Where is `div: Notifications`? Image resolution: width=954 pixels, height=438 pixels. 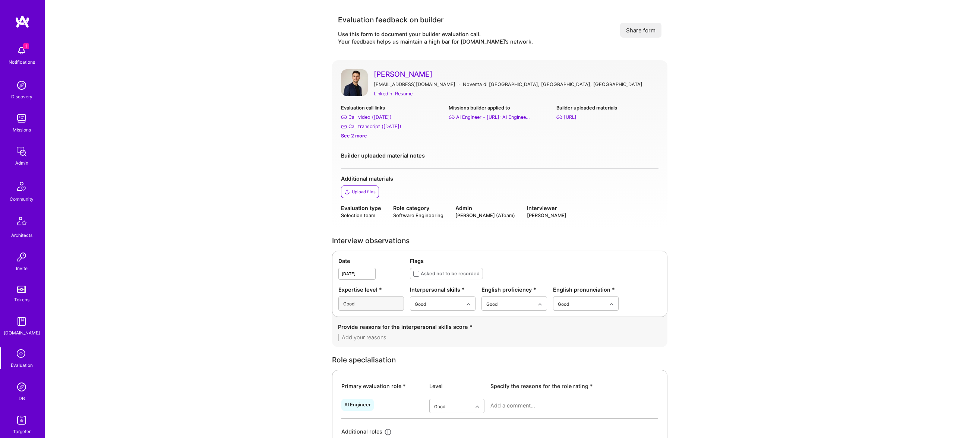 div: Notifications is located at coordinates (22, 62).